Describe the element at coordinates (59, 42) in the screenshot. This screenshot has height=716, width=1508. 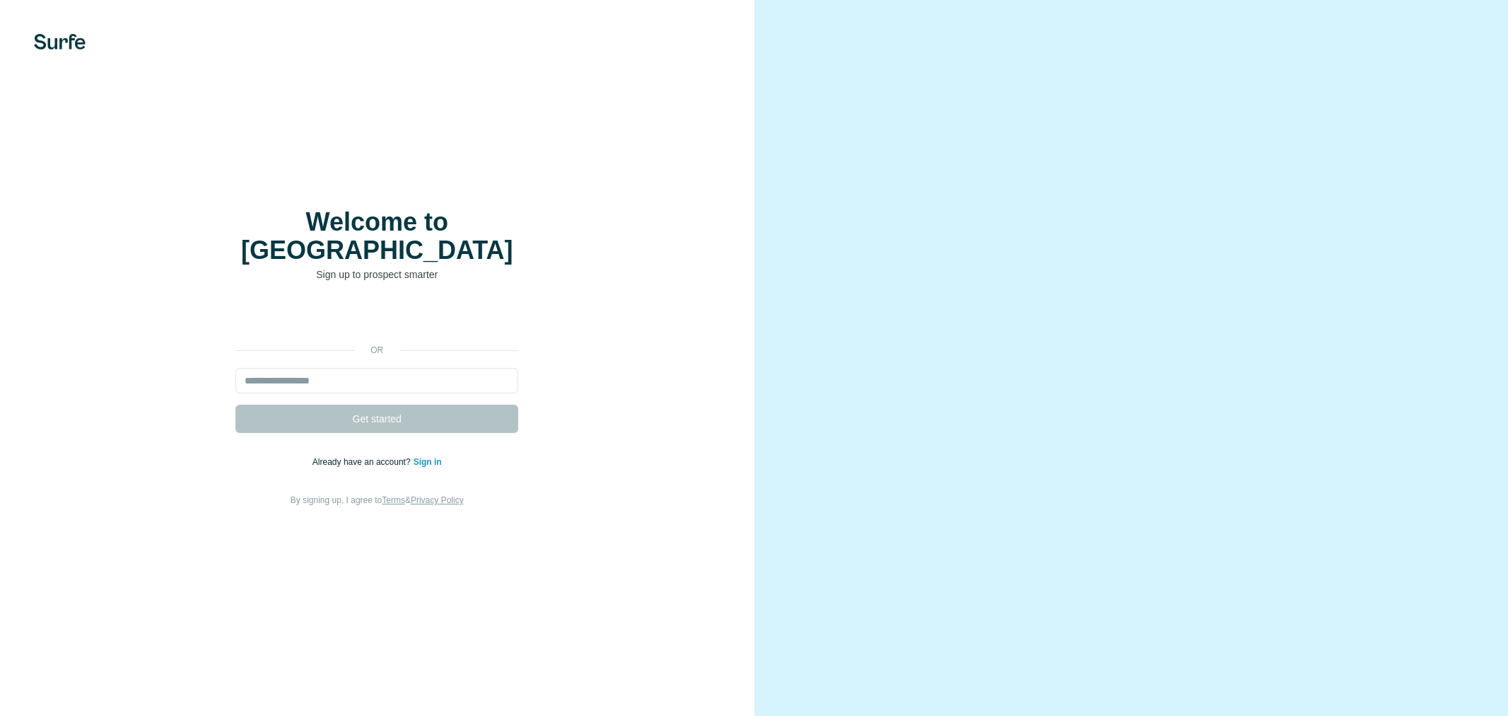
I see `img: Surfe's logo` at that location.